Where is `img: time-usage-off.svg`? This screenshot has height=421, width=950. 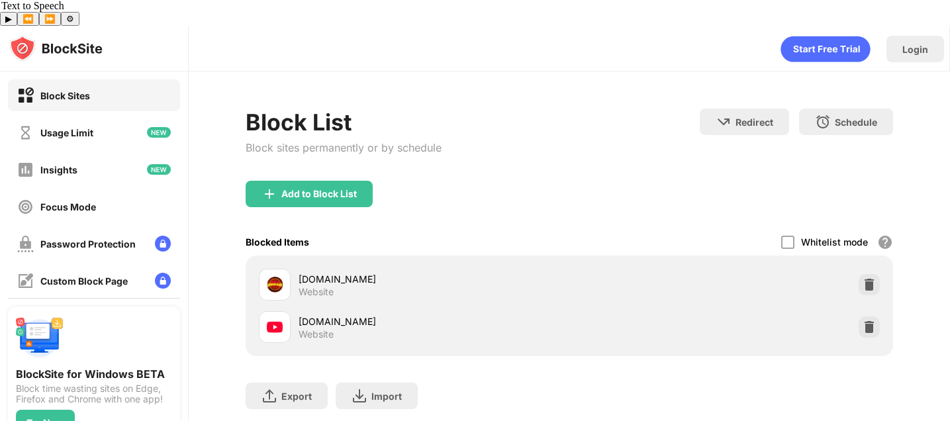 img: time-usage-off.svg is located at coordinates (25, 132).